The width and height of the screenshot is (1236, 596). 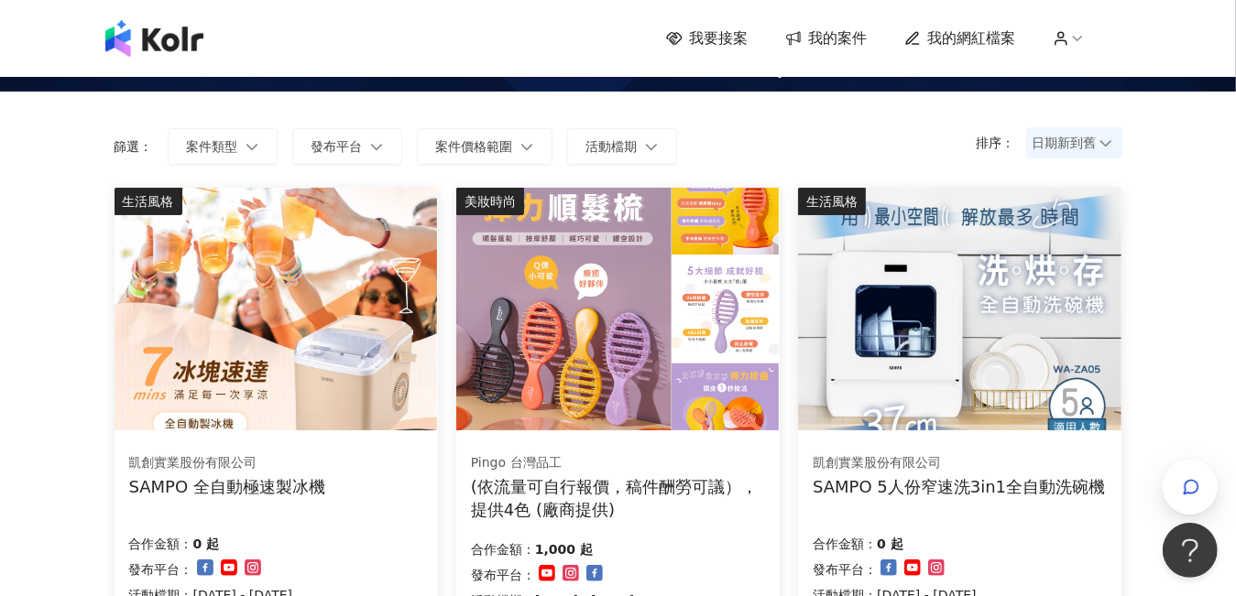 What do you see at coordinates (958, 486) in the screenshot?
I see `div: SAMPO 5人份窄速洗3in1全自動洗碗機` at bounding box center [958, 486].